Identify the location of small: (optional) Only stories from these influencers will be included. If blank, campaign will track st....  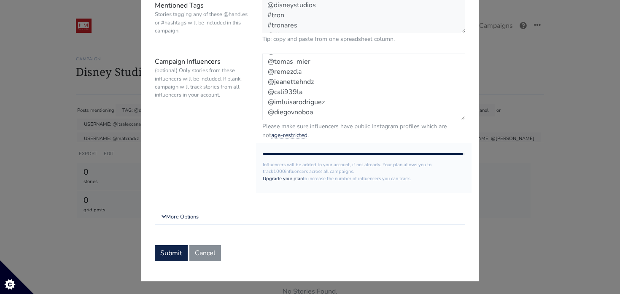
(202, 83).